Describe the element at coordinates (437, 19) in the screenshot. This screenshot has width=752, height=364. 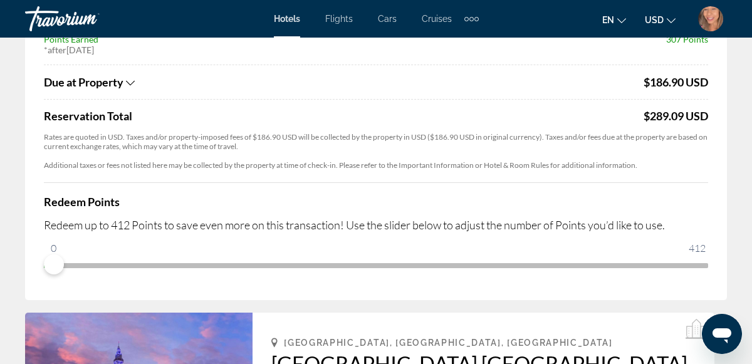
I see `a: Cruises` at that location.